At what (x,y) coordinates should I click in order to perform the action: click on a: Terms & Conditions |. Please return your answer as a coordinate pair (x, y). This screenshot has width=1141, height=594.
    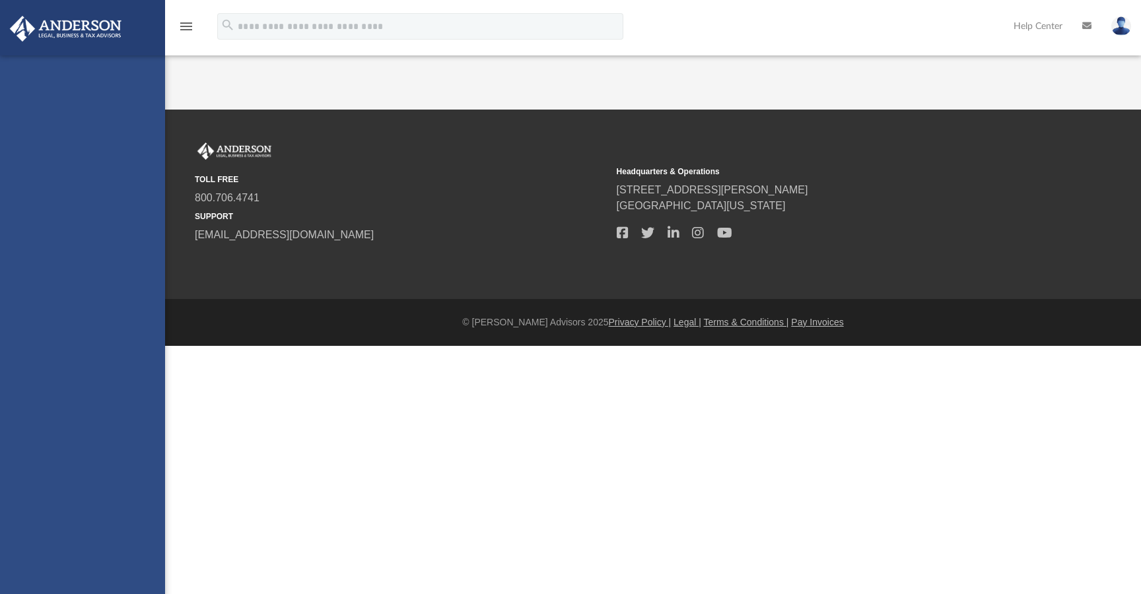
    Looking at the image, I should click on (746, 322).